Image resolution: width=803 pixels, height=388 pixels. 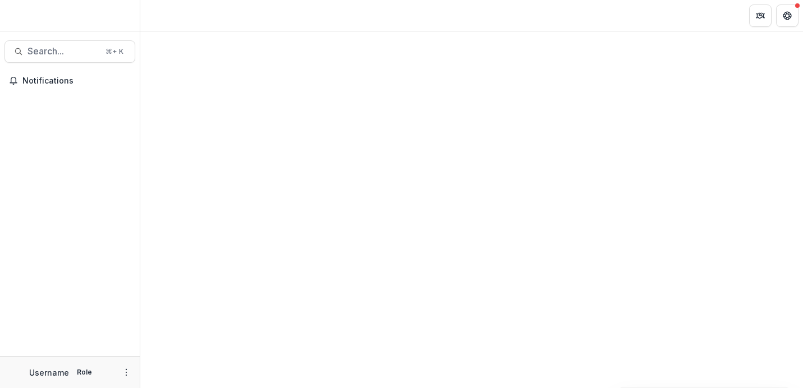 I want to click on p: Role, so click(x=84, y=373).